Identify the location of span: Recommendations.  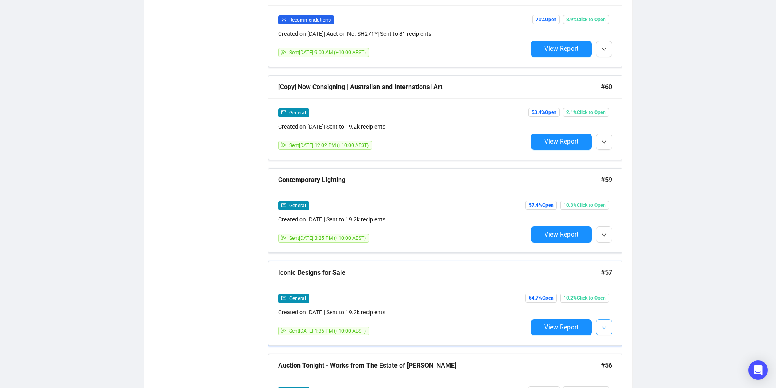
(310, 20).